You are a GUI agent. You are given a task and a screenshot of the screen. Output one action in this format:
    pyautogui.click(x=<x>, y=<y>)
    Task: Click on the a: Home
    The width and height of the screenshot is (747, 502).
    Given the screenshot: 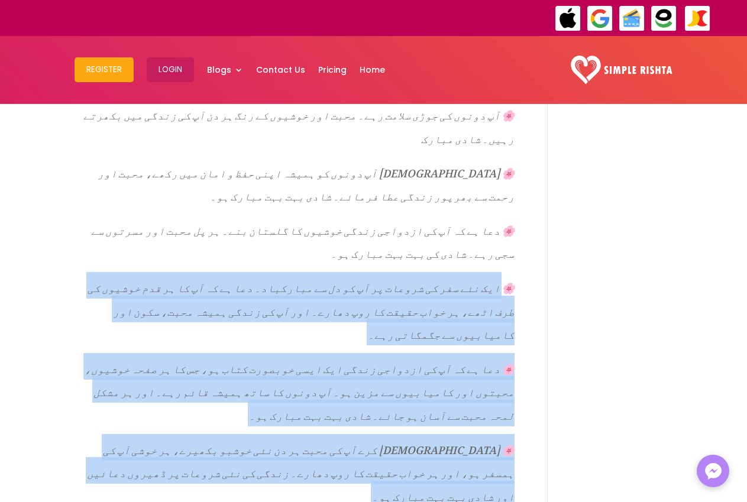 What is the action you would take?
    pyautogui.click(x=372, y=70)
    